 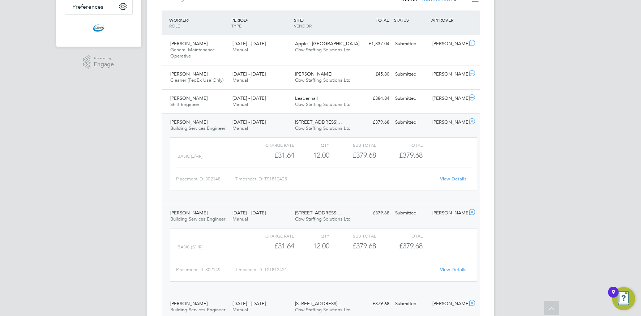 I want to click on div: Timesheet ID: TS1812421, so click(x=335, y=270).